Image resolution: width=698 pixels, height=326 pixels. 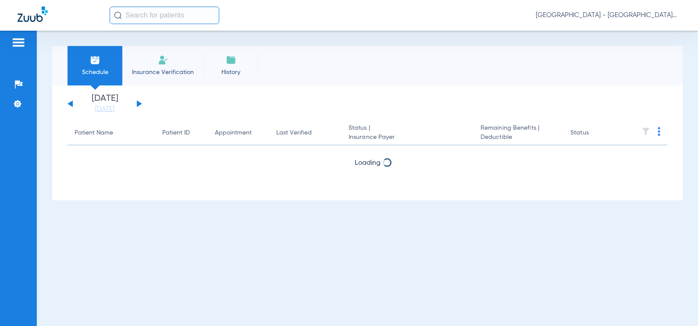 What do you see at coordinates (592, 133) in the screenshot?
I see `th: Status` at bounding box center [592, 133].